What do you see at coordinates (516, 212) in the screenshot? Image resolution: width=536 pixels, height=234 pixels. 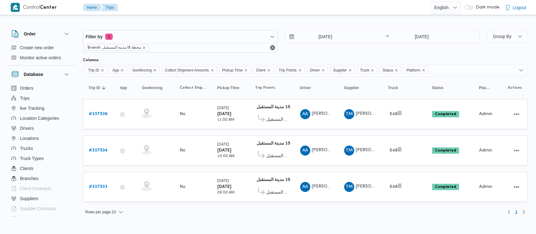 I see `button: Page 1 of 1` at bounding box center [516, 212].